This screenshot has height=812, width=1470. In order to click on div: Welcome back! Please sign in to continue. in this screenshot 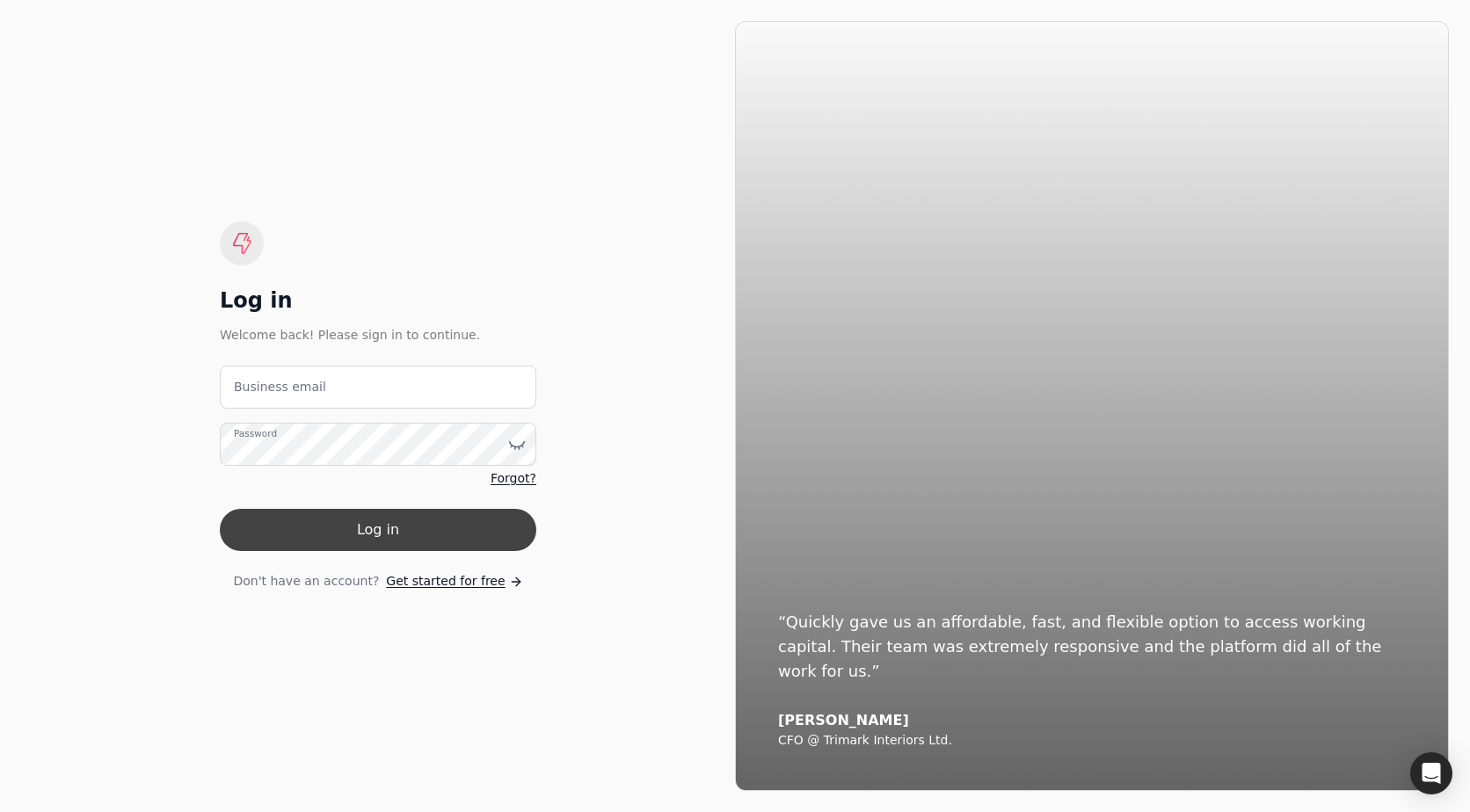, I will do `click(378, 335)`.